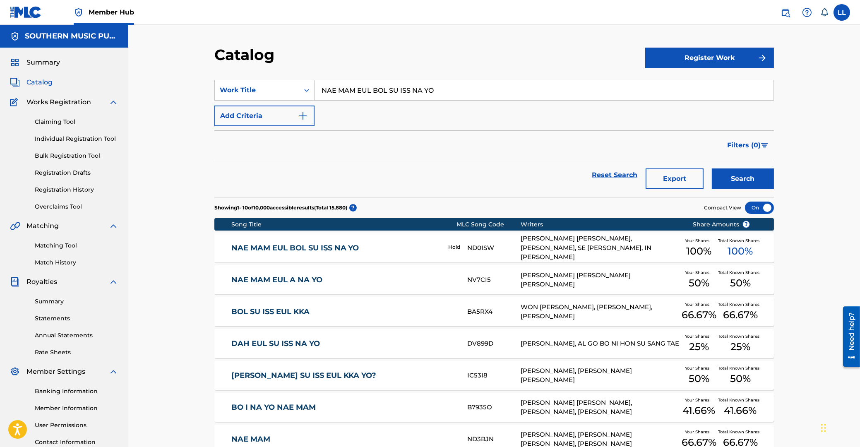 The image size is (860, 447). What do you see at coordinates (454, 247) in the screenshot?
I see `p: Hold` at bounding box center [454, 247].